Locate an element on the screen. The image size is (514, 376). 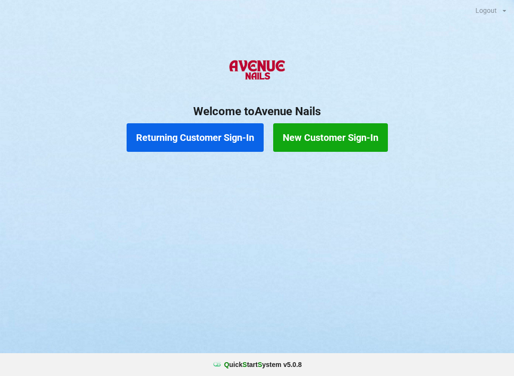
img: favicon.ico is located at coordinates (217, 365).